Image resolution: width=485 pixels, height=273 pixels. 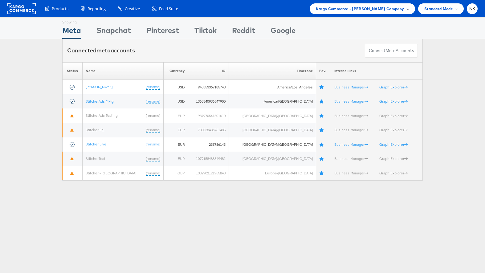 What do you see at coordinates (208, 116) in the screenshot?
I see `td: 987970541301610` at bounding box center [208, 116].